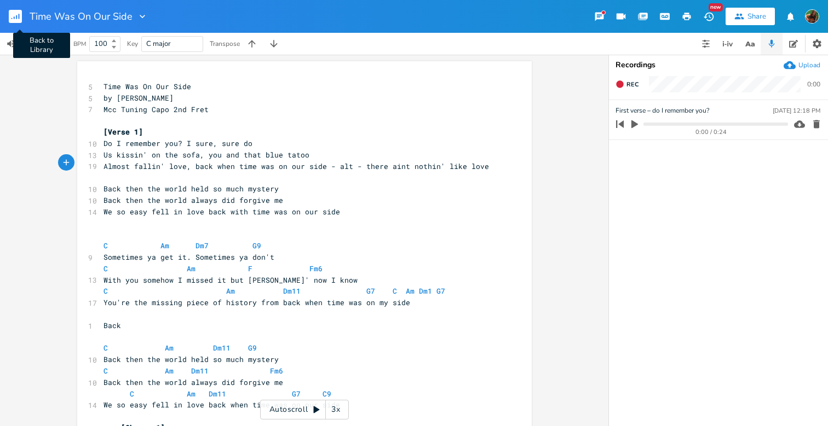 The image size is (828, 426). I want to click on span: Sometimes ya get it. Sometimes ya don't, so click(189, 257).